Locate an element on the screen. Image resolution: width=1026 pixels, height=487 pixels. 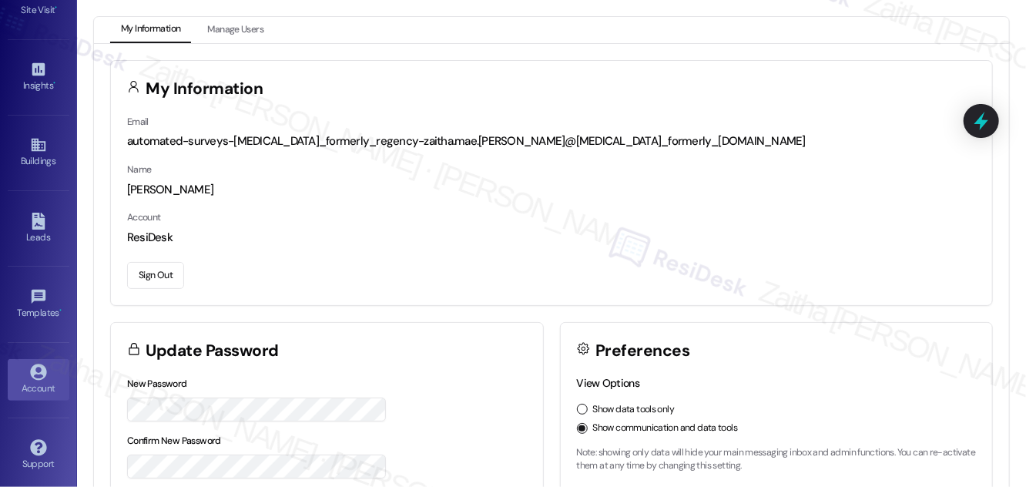
label: Show communication and data tools is located at coordinates (665, 428).